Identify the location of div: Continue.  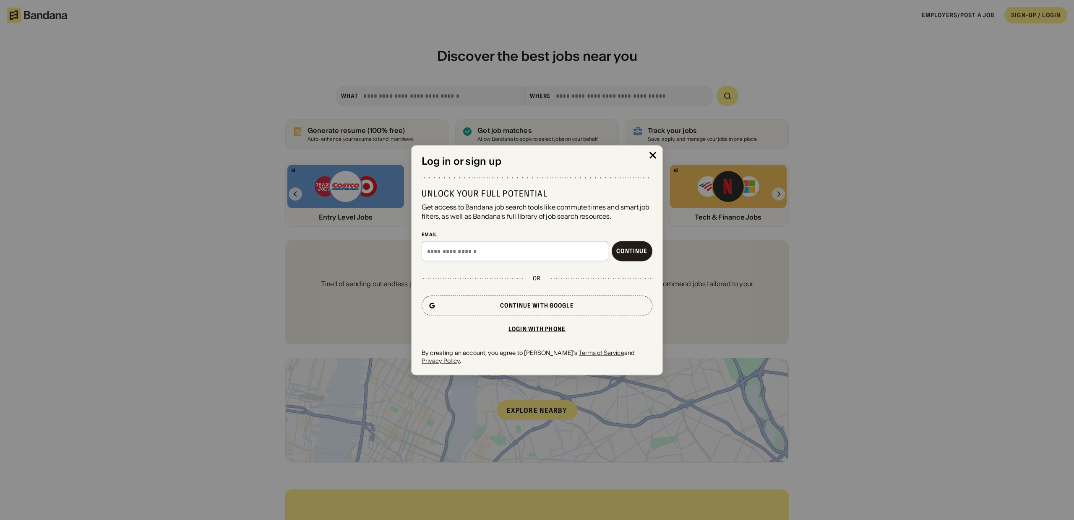
(632, 252).